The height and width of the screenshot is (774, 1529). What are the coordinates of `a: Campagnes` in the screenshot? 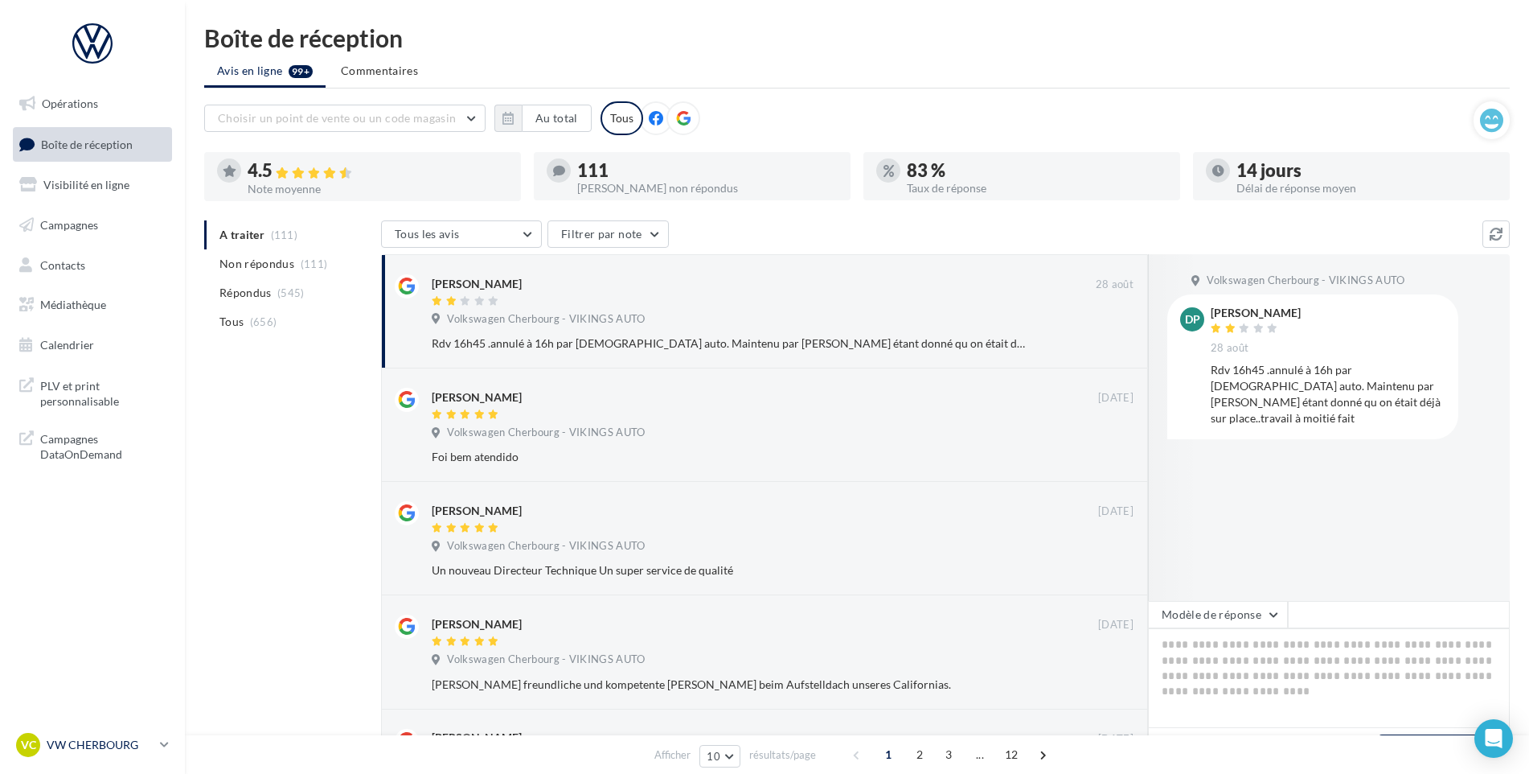 It's located at (92, 225).